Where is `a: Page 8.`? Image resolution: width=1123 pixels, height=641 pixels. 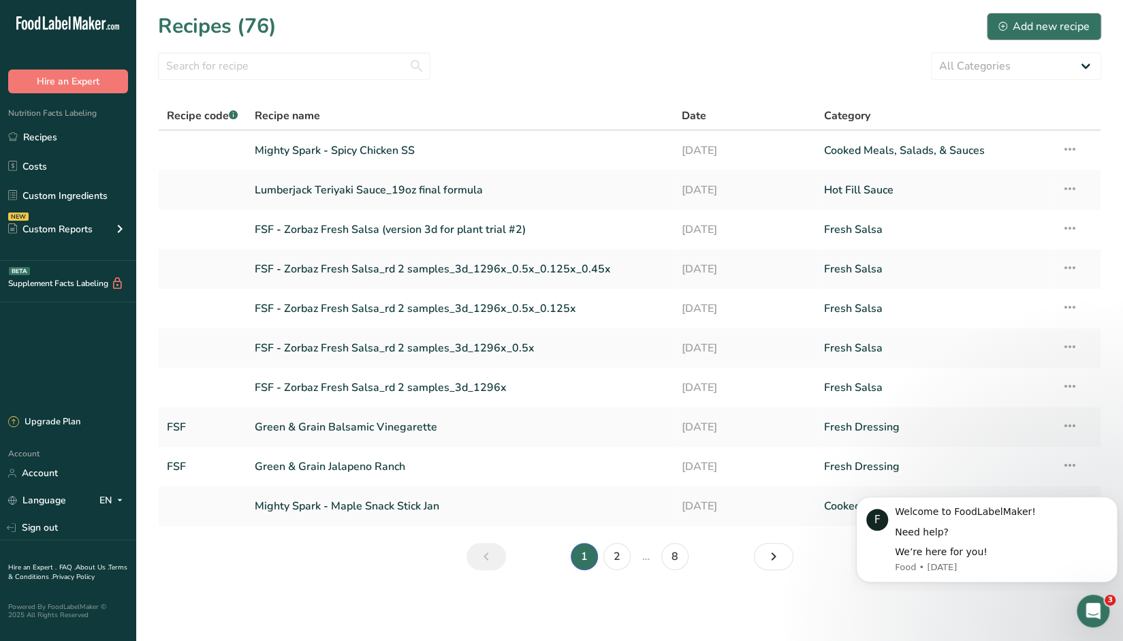
a: Page 8. is located at coordinates (675, 556).